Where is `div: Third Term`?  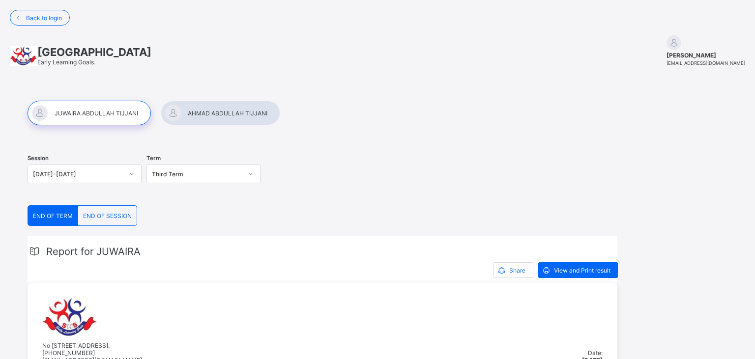 div: Third Term is located at coordinates (197, 174).